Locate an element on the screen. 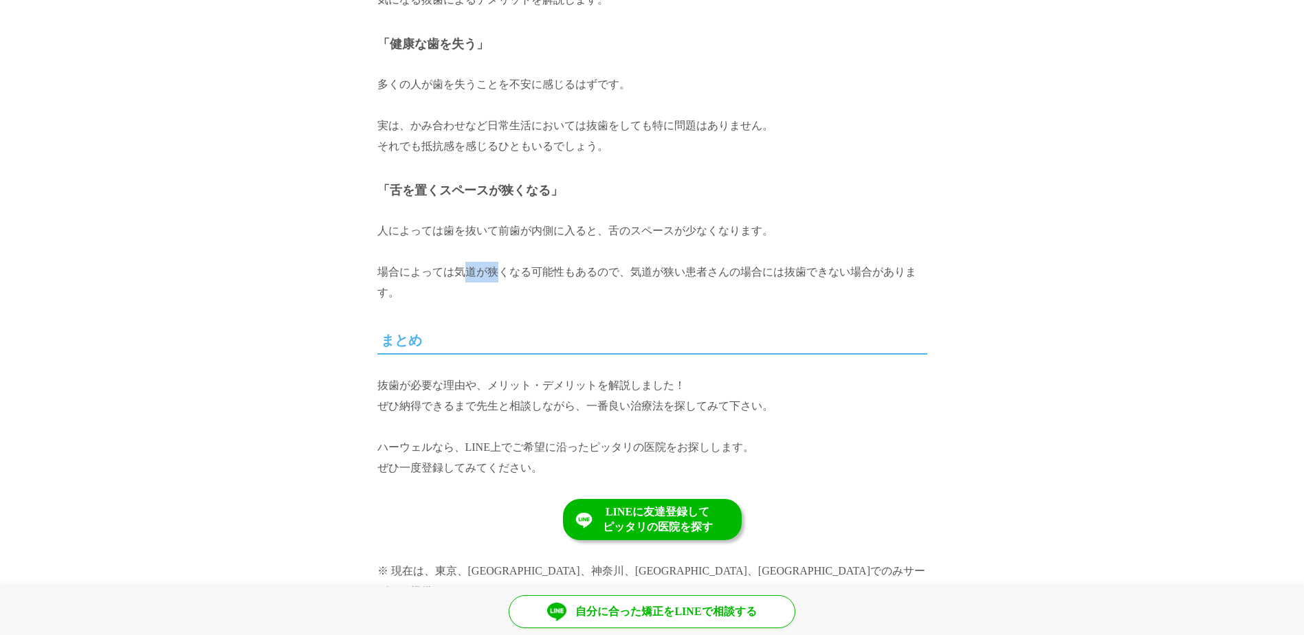 The height and width of the screenshot is (635, 1304). h2: まとめ is located at coordinates (652, 341).